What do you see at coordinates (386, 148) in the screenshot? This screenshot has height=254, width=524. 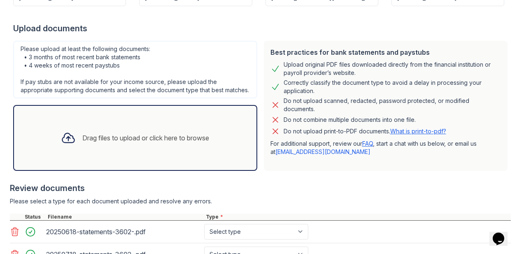 I see `p: For additional support, review our , start a chat with us below, or email us at` at bounding box center [386, 148].